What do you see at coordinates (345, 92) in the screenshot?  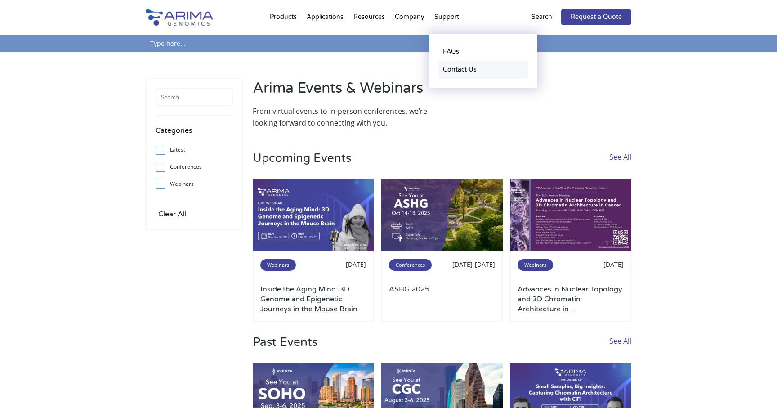 I see `h2: Arima Events & Webinars` at bounding box center [345, 92].